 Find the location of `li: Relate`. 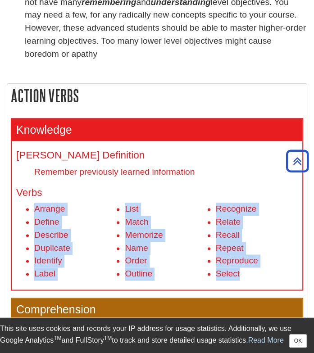

li: Relate is located at coordinates (257, 222).